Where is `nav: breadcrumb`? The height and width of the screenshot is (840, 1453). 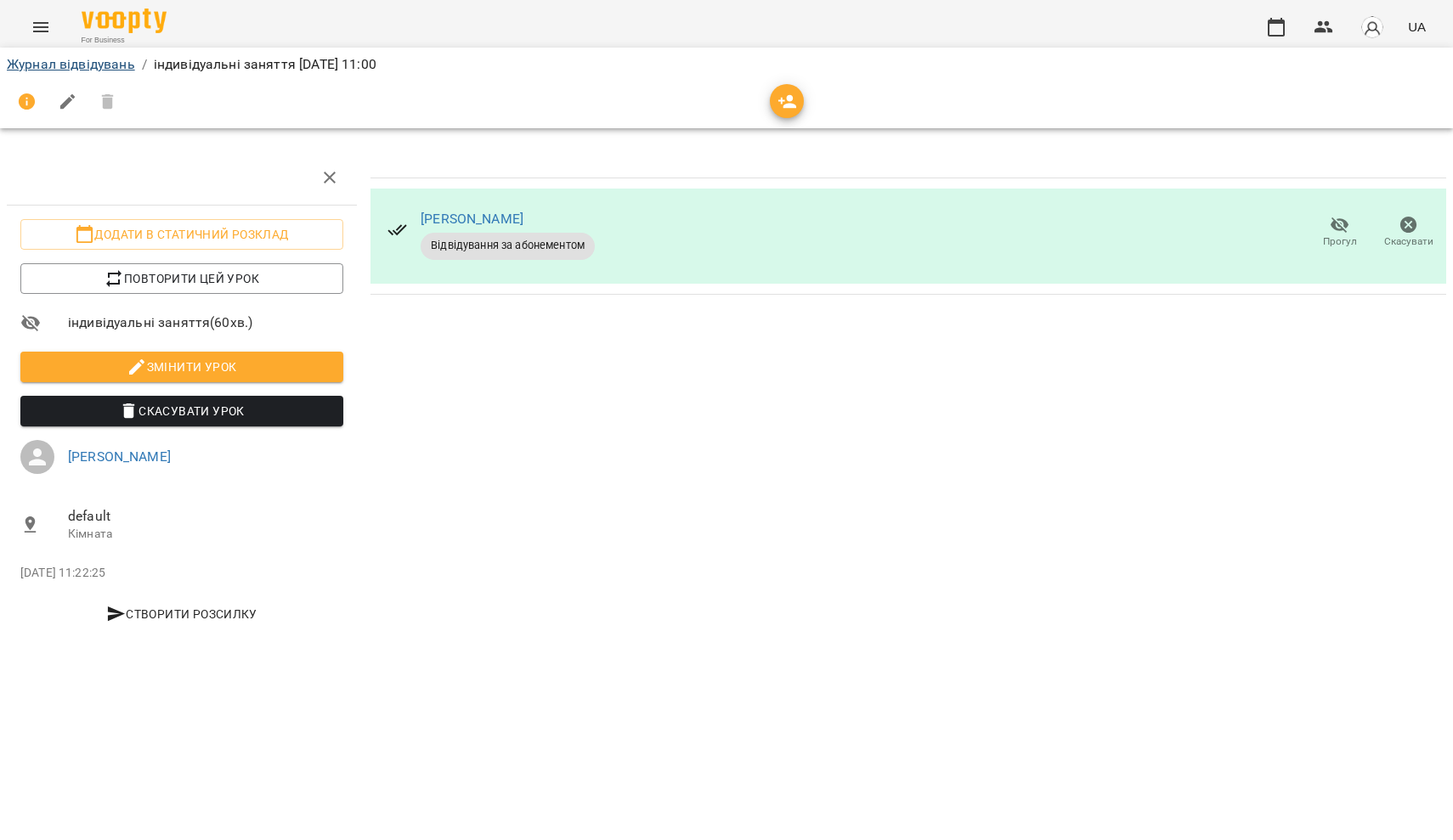
nav: breadcrumb is located at coordinates (727, 65).